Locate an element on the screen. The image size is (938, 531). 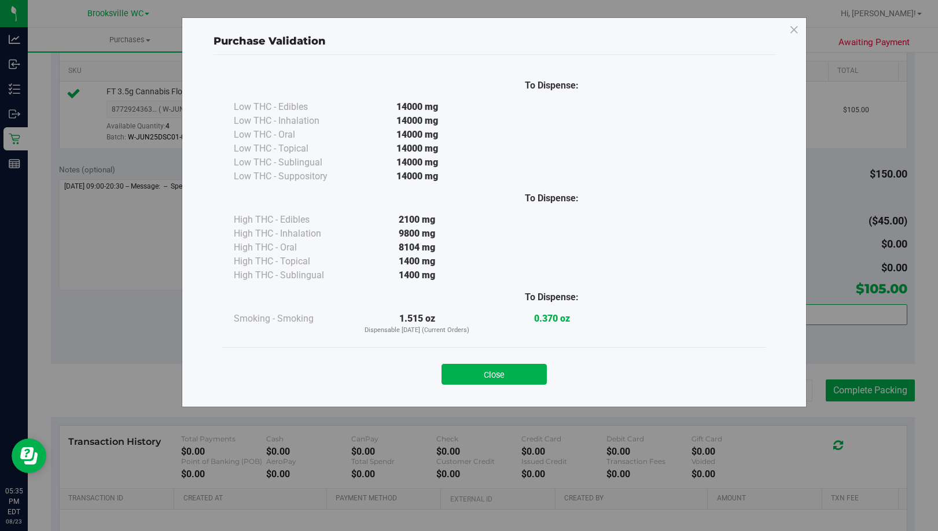
div: Low THC - Sublingual is located at coordinates (292, 163).